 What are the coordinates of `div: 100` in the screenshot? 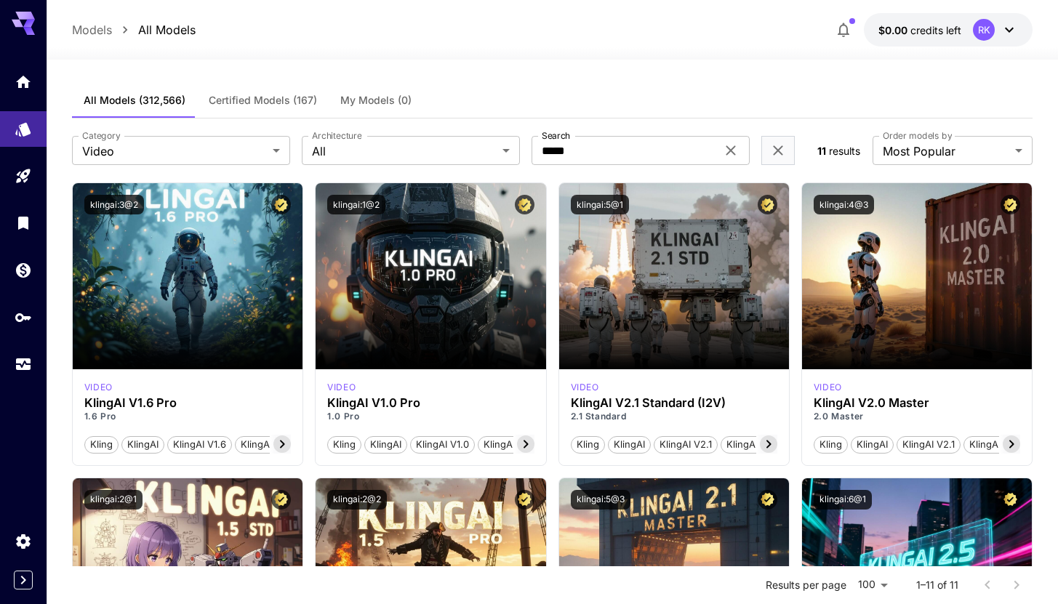 It's located at (873, 585).